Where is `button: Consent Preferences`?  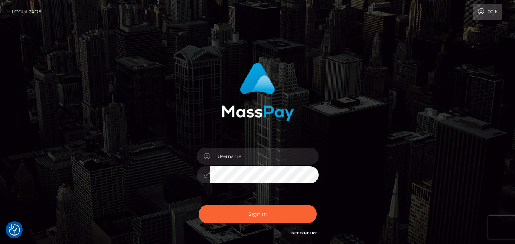
button: Consent Preferences is located at coordinates (14, 230).